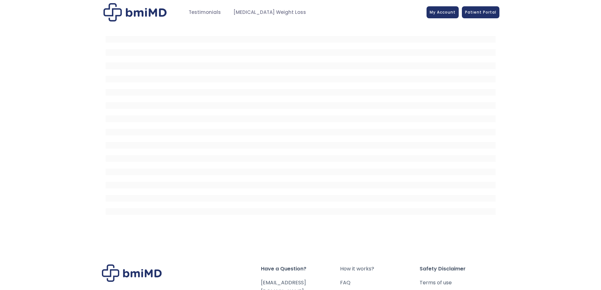 The width and height of the screenshot is (601, 290). Describe the element at coordinates (460, 269) in the screenshot. I see `span: Safety Disclaimer` at that location.